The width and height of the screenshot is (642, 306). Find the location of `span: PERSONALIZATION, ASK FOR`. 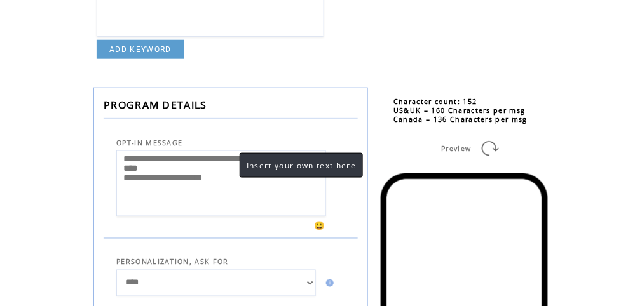

span: PERSONALIZATION, ASK FOR is located at coordinates (172, 263).